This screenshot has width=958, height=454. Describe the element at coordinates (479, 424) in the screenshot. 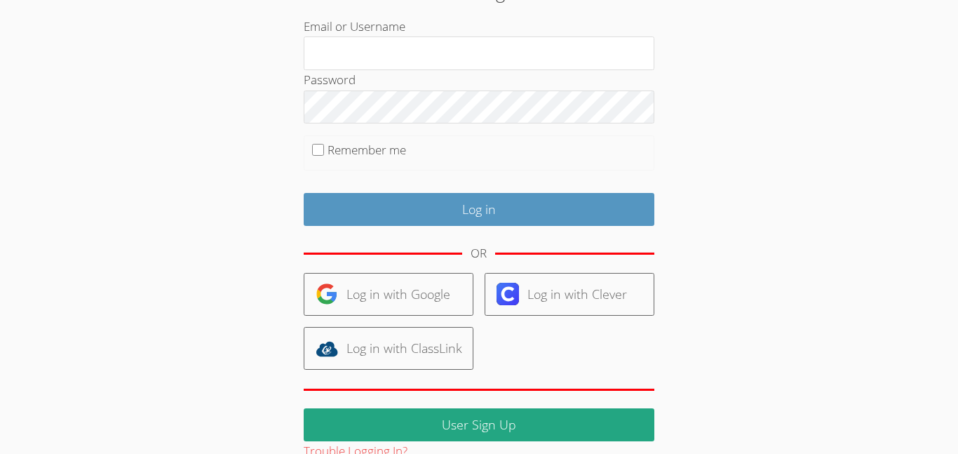

I see `a: User Sign Up` at that location.